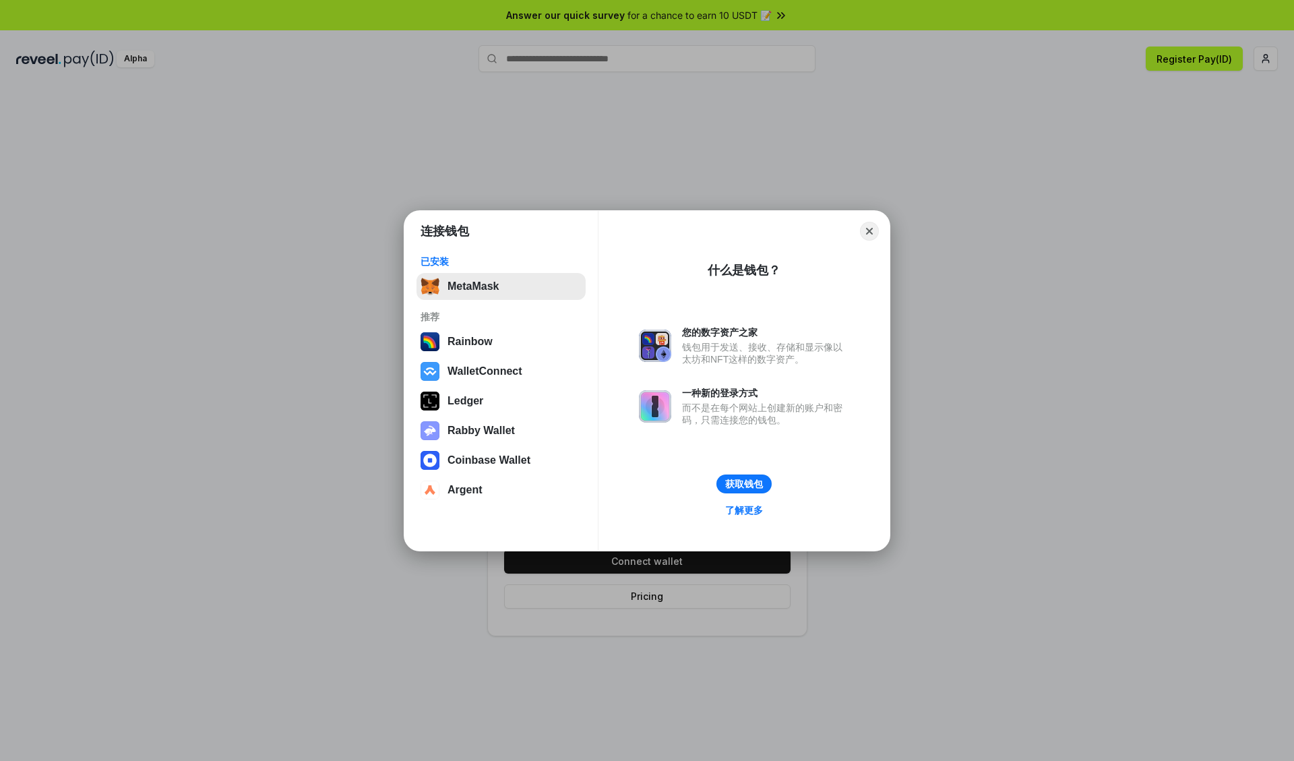  Describe the element at coordinates (501, 286) in the screenshot. I see `button: MetaMask` at that location.